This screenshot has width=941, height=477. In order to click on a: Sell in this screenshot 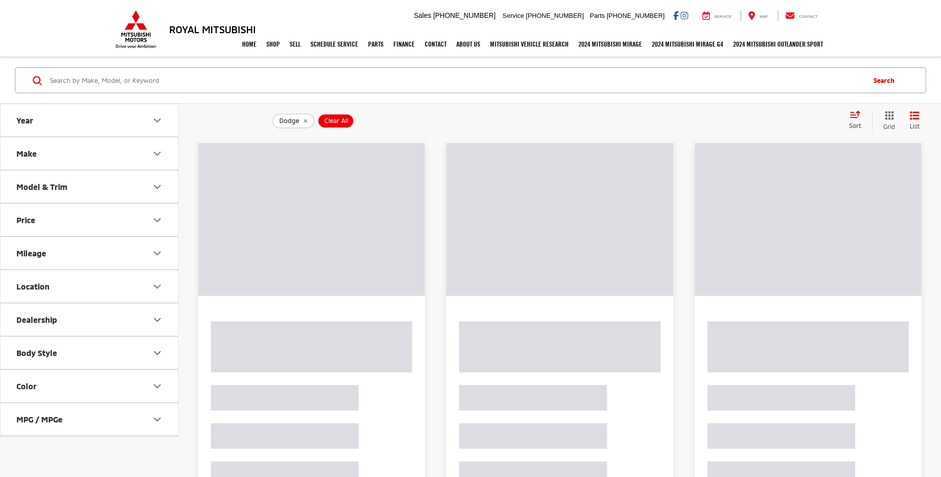, I will do `click(295, 44)`.